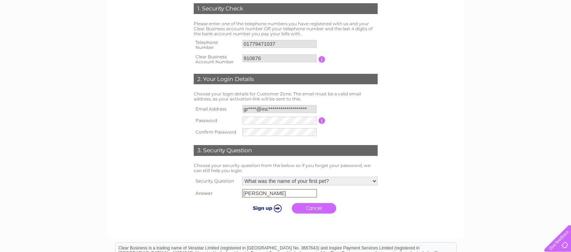 The width and height of the screenshot is (571, 252). Describe the element at coordinates (216, 121) in the screenshot. I see `th: Password` at that location.